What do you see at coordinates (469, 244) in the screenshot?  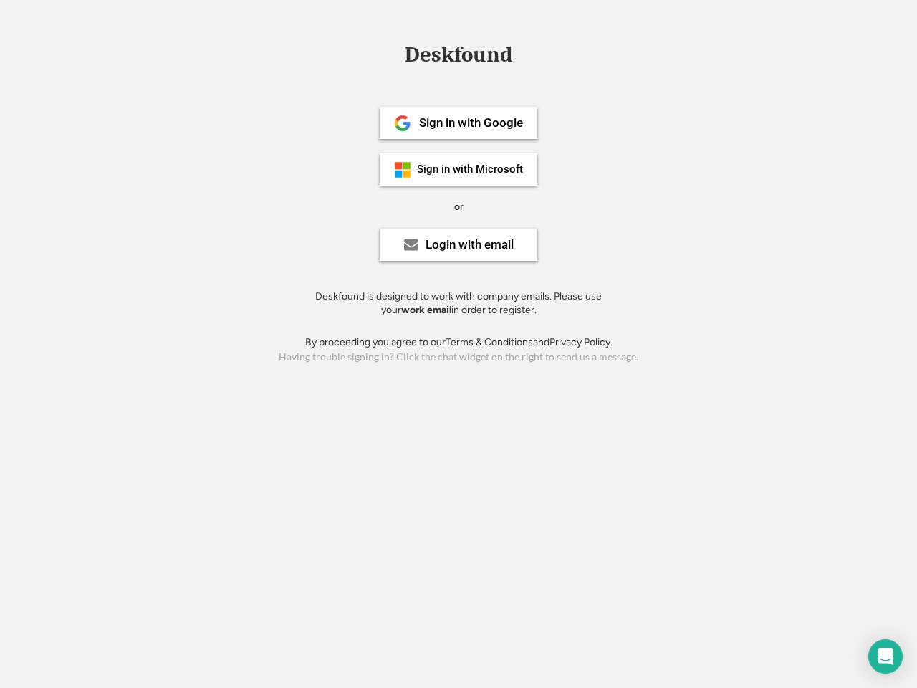 I see `div: Login with email` at bounding box center [469, 244].